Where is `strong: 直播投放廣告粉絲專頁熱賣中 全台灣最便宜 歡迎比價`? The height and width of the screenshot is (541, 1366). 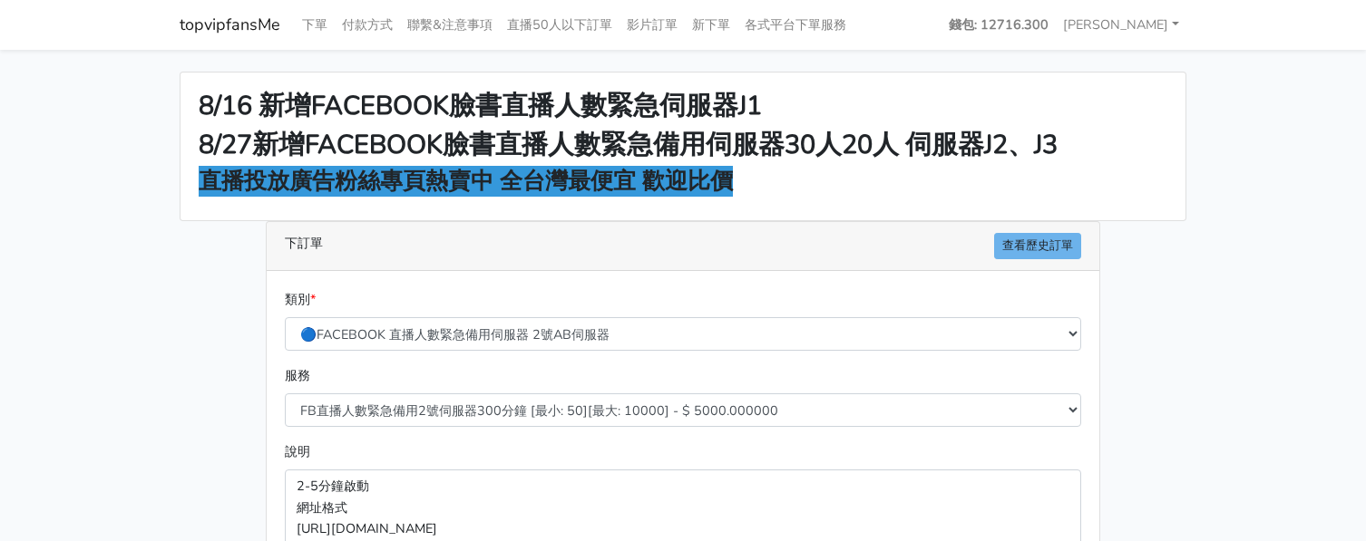
strong: 直播投放廣告粉絲專頁熱賣中 全台灣最便宜 歡迎比價 is located at coordinates (465, 181).